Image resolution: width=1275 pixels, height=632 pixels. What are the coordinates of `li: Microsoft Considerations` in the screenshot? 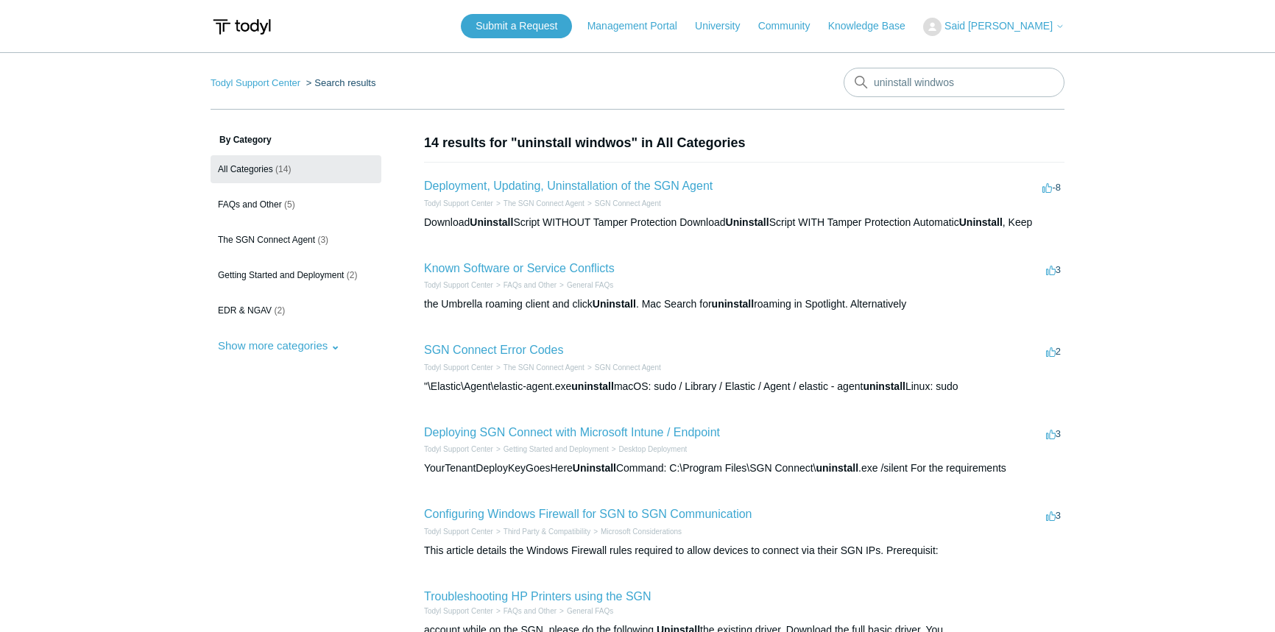 It's located at (636, 531).